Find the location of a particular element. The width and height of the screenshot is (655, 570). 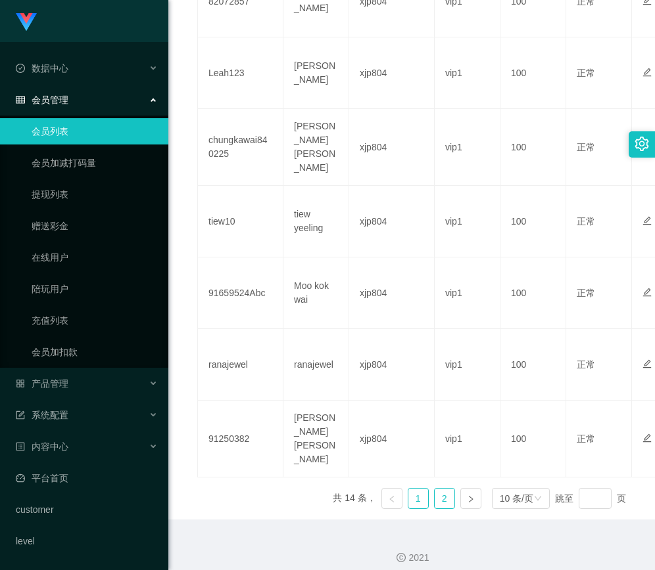

i: 图标: left is located at coordinates (392, 499).